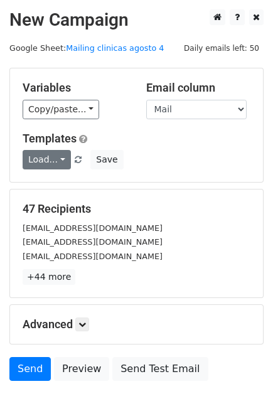  I want to click on a: Copy/paste..., so click(61, 109).